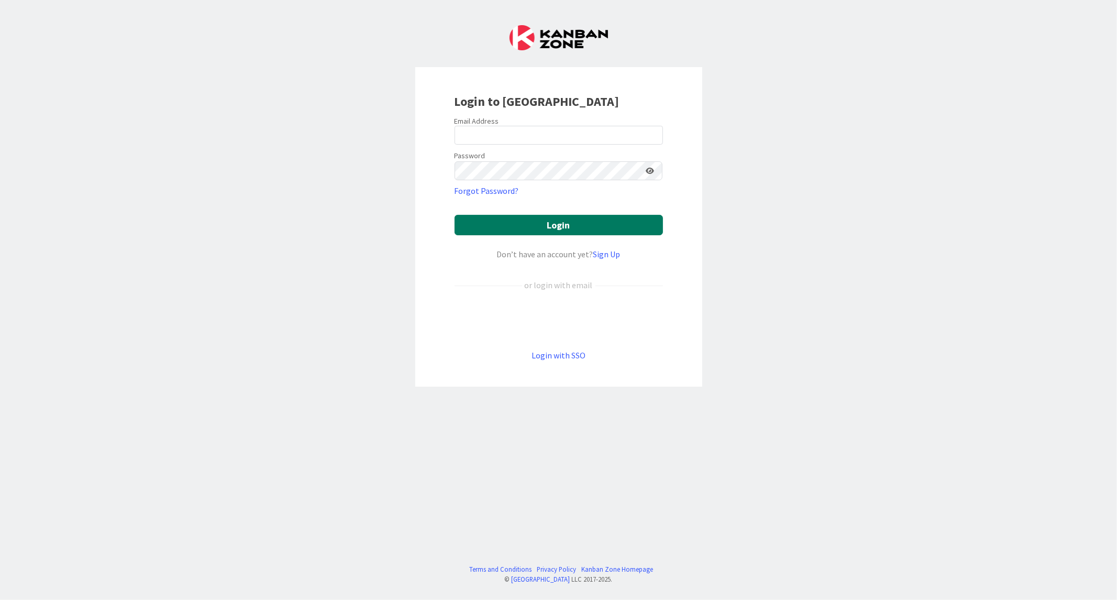 The image size is (1117, 600). What do you see at coordinates (559, 285) in the screenshot?
I see `div: or login with email` at bounding box center [559, 285].